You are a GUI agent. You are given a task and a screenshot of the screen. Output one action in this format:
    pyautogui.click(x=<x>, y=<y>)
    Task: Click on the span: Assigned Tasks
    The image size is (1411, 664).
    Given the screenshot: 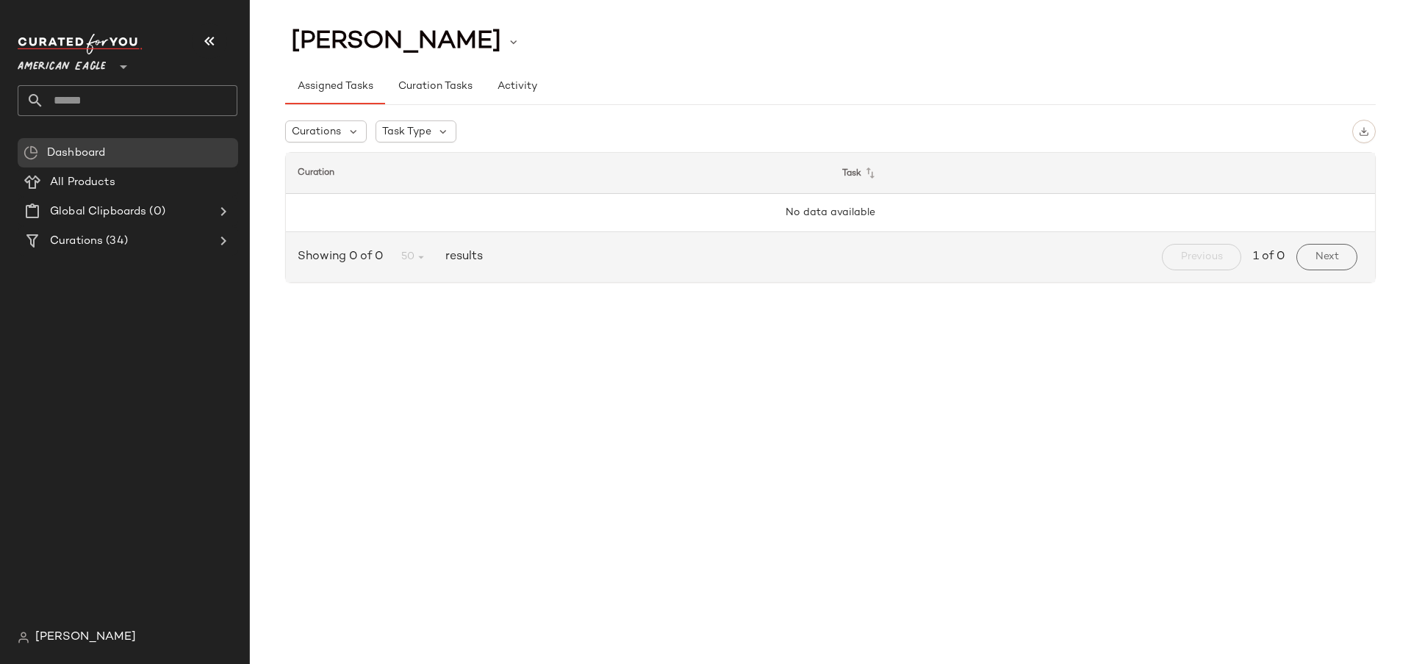 What is the action you would take?
    pyautogui.click(x=335, y=87)
    